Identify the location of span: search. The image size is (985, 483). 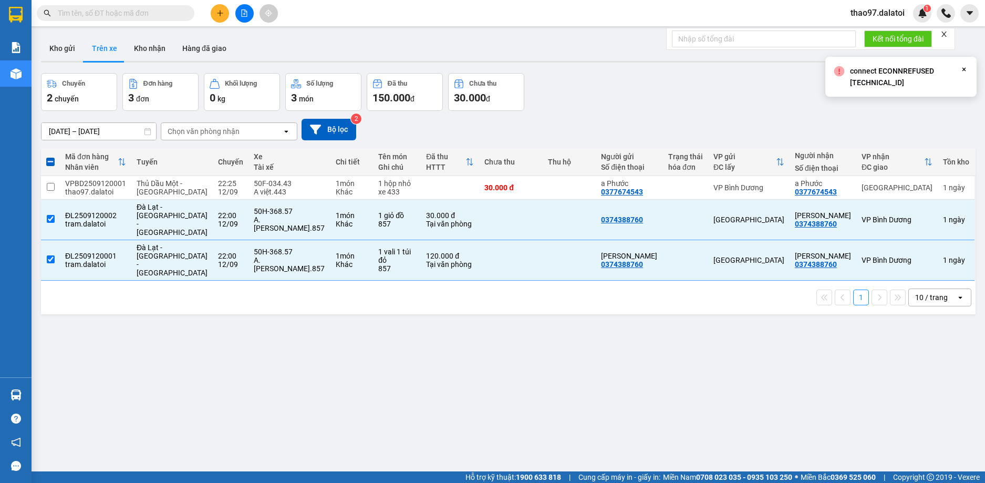
(47, 13).